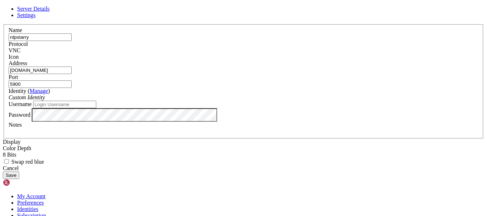 The image size is (487, 216). Describe the element at coordinates (244, 51) in the screenshot. I see `div: VNC` at that location.